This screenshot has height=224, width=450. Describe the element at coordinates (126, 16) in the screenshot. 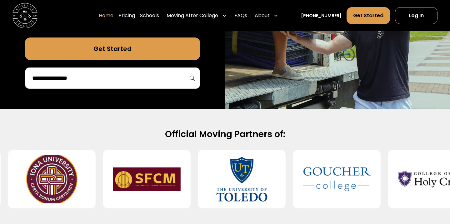

I see `a: Pricing` at that location.